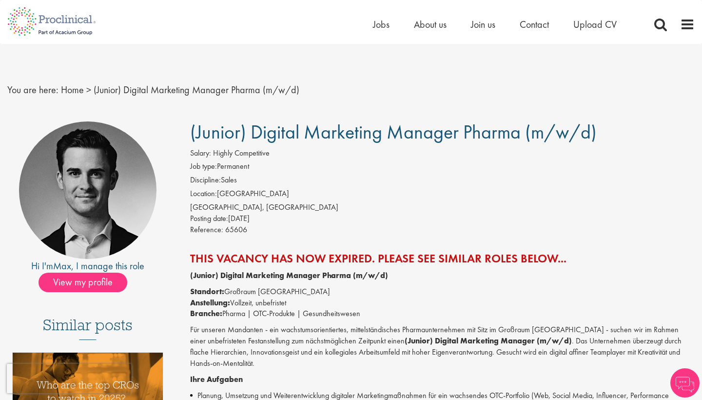  I want to click on span: Join us, so click(483, 24).